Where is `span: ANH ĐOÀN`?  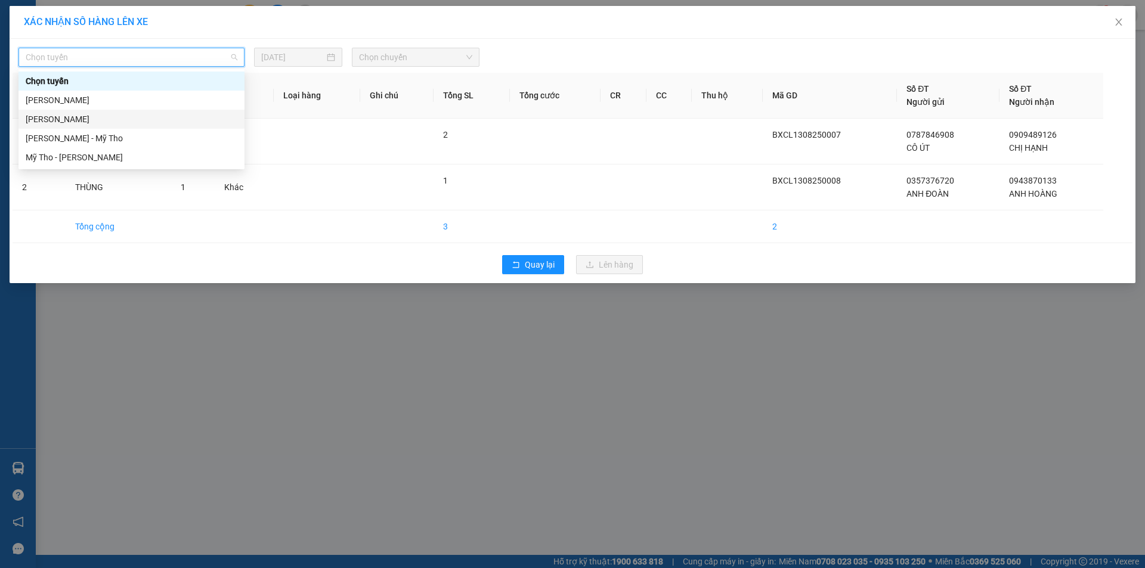
span: ANH ĐOÀN is located at coordinates (927, 194).